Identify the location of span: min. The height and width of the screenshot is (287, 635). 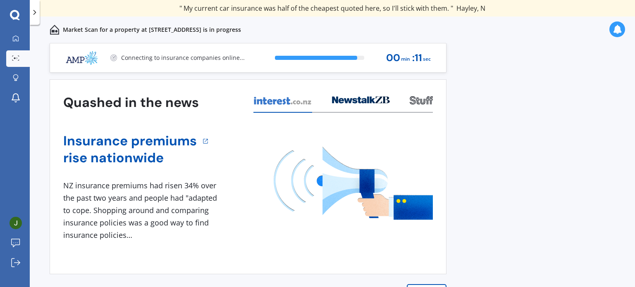
(406, 59).